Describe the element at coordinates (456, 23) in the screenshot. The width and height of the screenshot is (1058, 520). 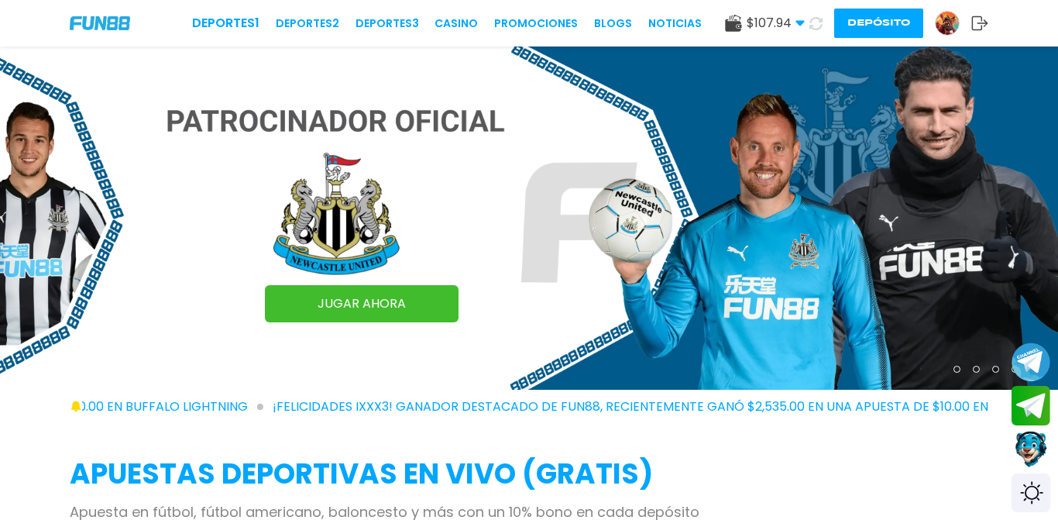
I see `a: CASINO` at that location.